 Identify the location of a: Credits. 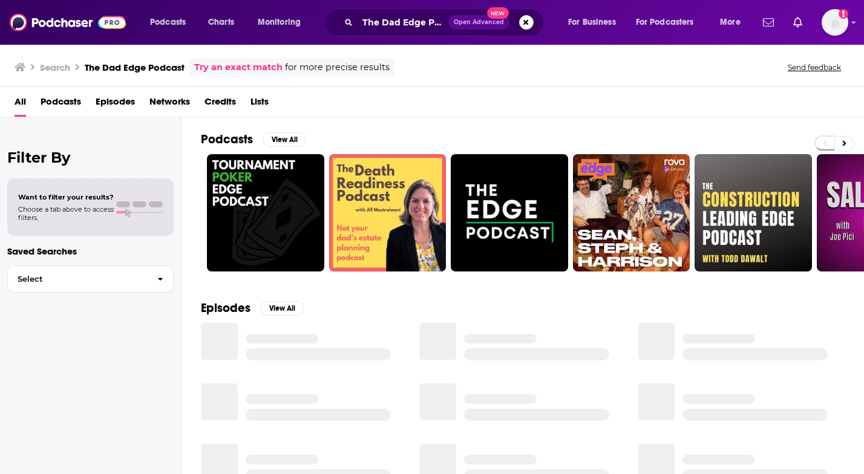
(220, 104).